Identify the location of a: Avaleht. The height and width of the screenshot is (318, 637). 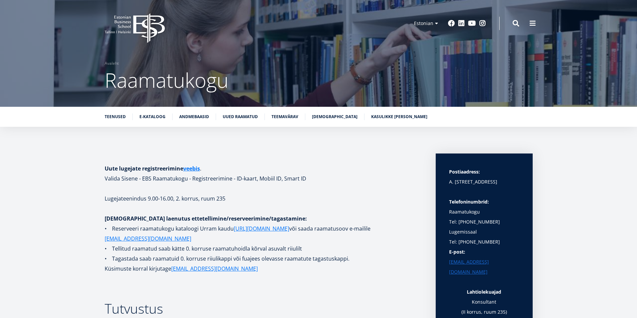
(112, 63).